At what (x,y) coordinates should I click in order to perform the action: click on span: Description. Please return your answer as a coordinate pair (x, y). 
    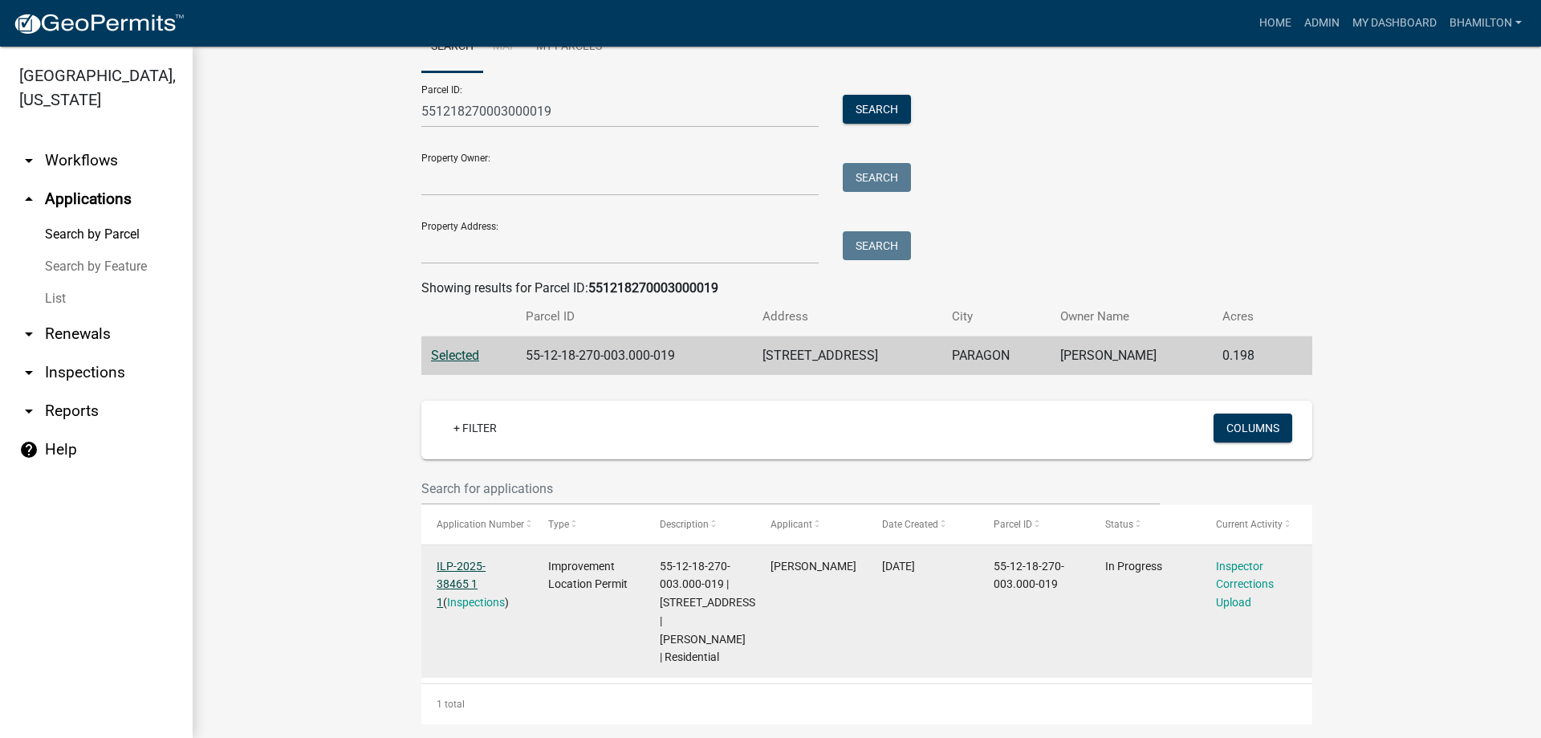
    Looking at the image, I should click on (684, 524).